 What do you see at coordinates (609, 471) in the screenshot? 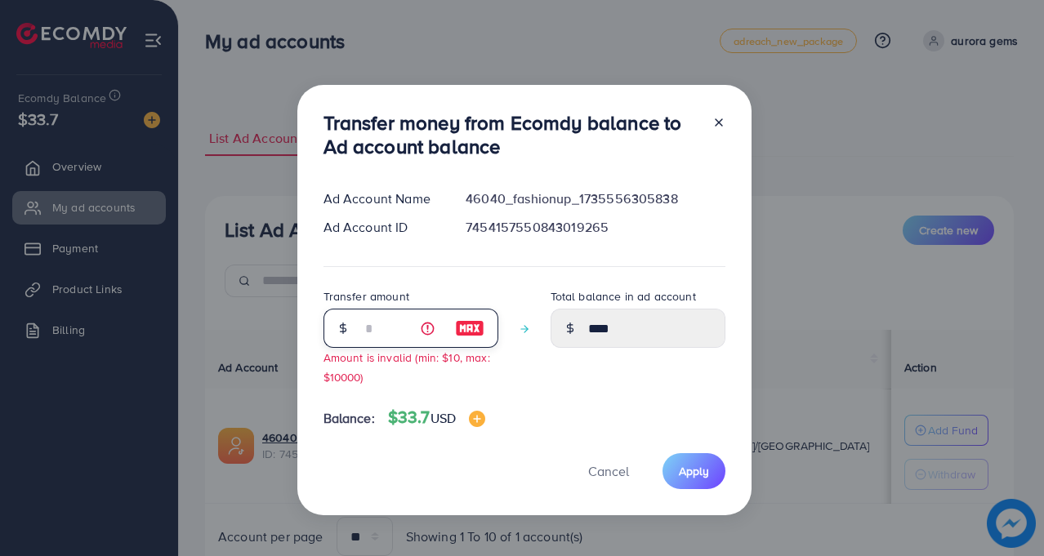
I see `button: Cancel` at bounding box center [609, 471].